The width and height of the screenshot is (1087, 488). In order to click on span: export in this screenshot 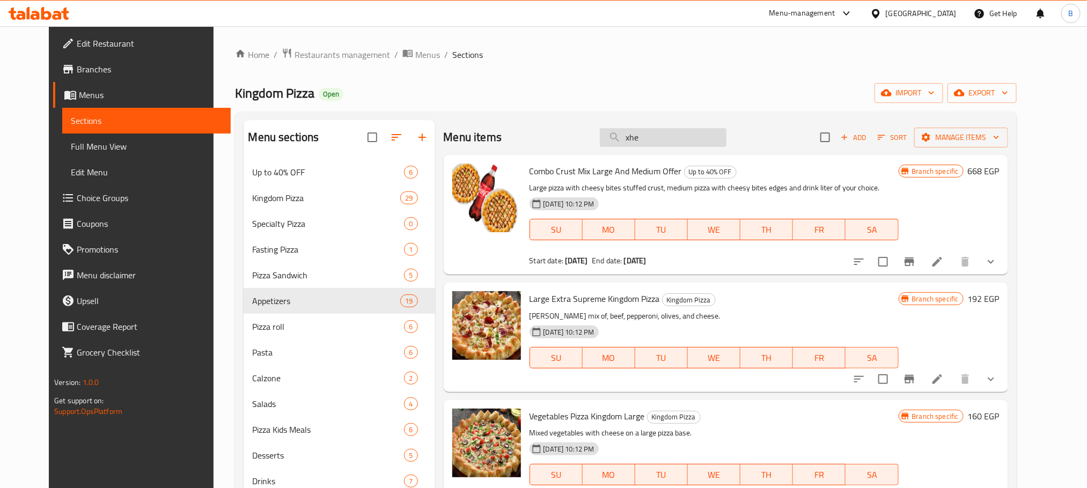, I will do `click(982, 93)`.